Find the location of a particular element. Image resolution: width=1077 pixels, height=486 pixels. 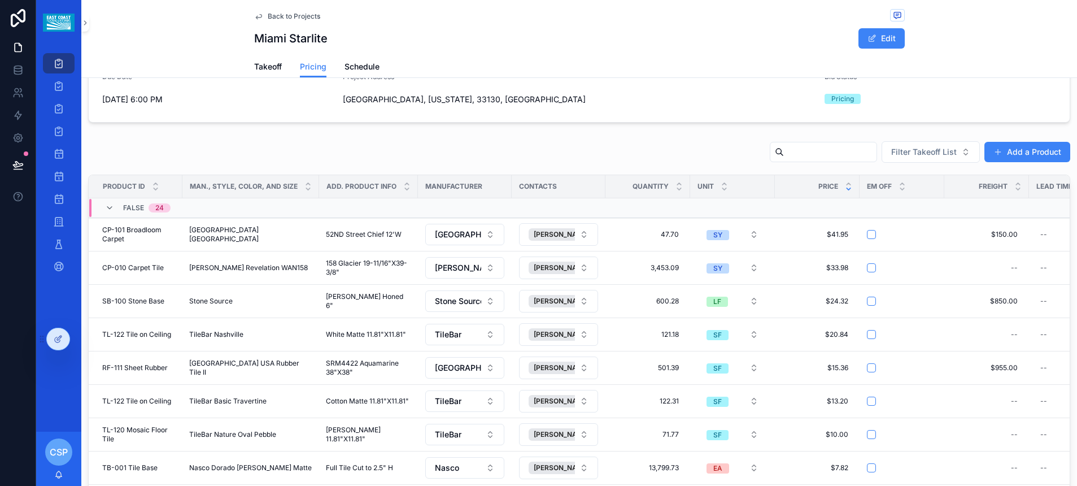

a: Add a Product is located at coordinates (1027, 152).